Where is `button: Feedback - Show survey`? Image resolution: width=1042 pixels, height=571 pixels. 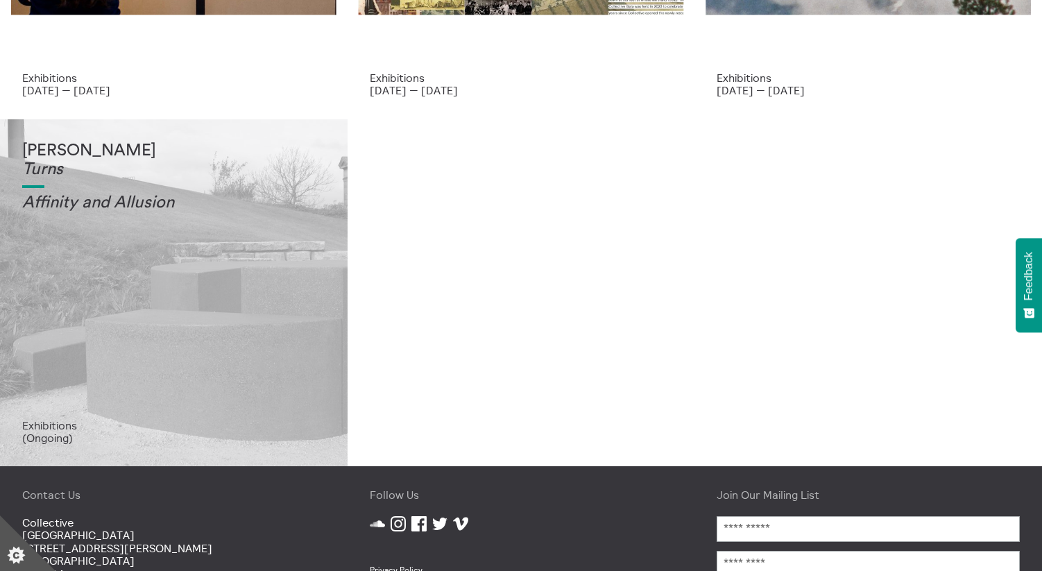 button: Feedback - Show survey is located at coordinates (1029, 285).